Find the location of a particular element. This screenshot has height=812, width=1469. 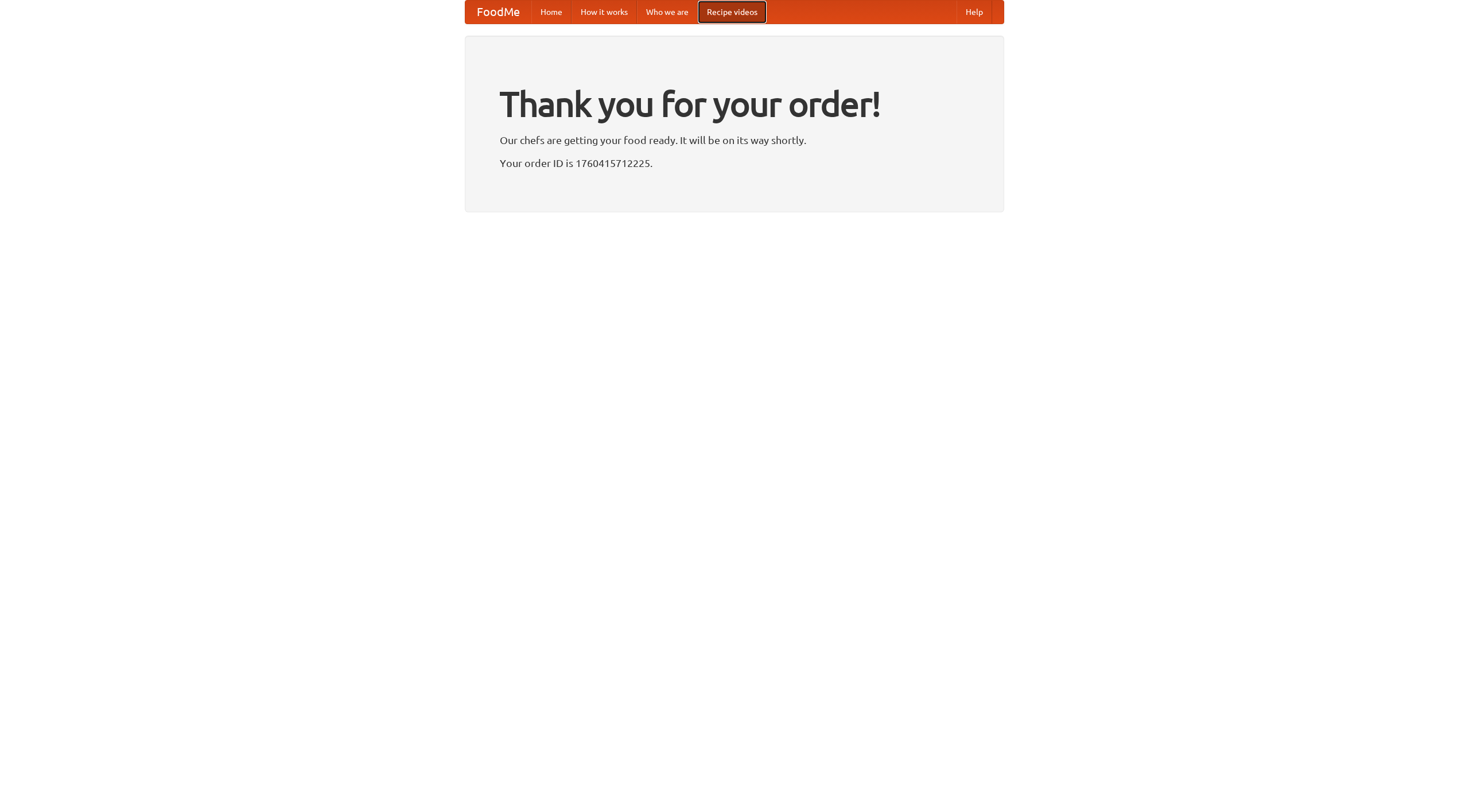

a: Home is located at coordinates (552, 12).